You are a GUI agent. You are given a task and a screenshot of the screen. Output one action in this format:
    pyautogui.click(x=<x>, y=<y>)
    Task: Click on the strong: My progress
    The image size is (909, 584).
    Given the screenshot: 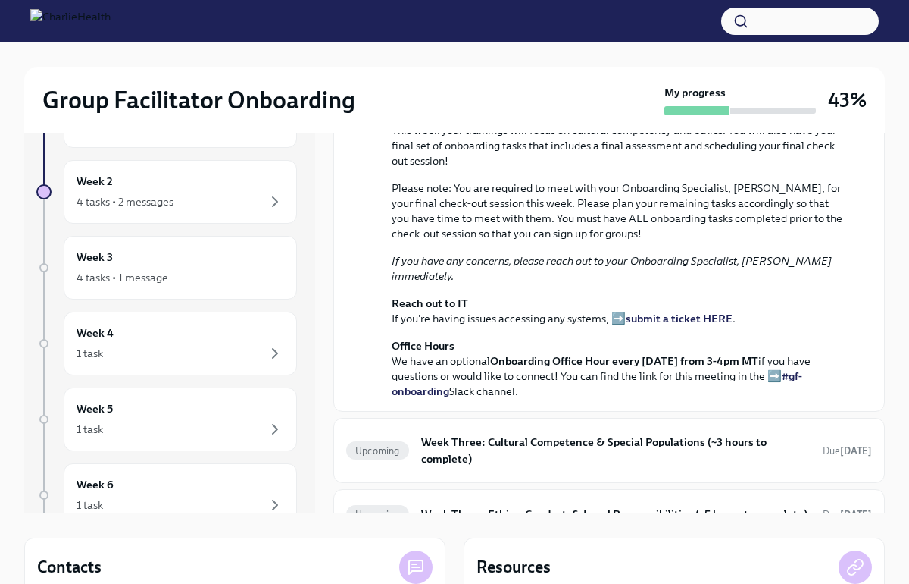 What is the action you would take?
    pyautogui.click(x=695, y=92)
    